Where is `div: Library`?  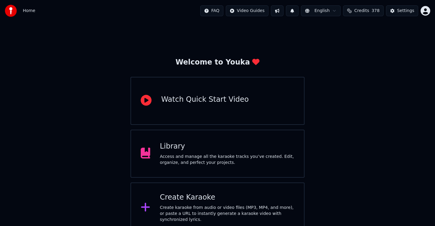
div: Library is located at coordinates (227, 147).